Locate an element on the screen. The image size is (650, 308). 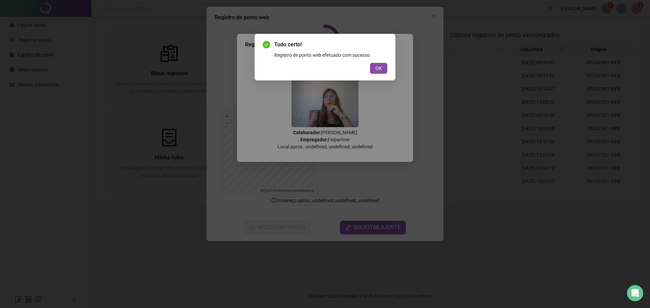
span: Tudo certo! is located at coordinates (331, 45).